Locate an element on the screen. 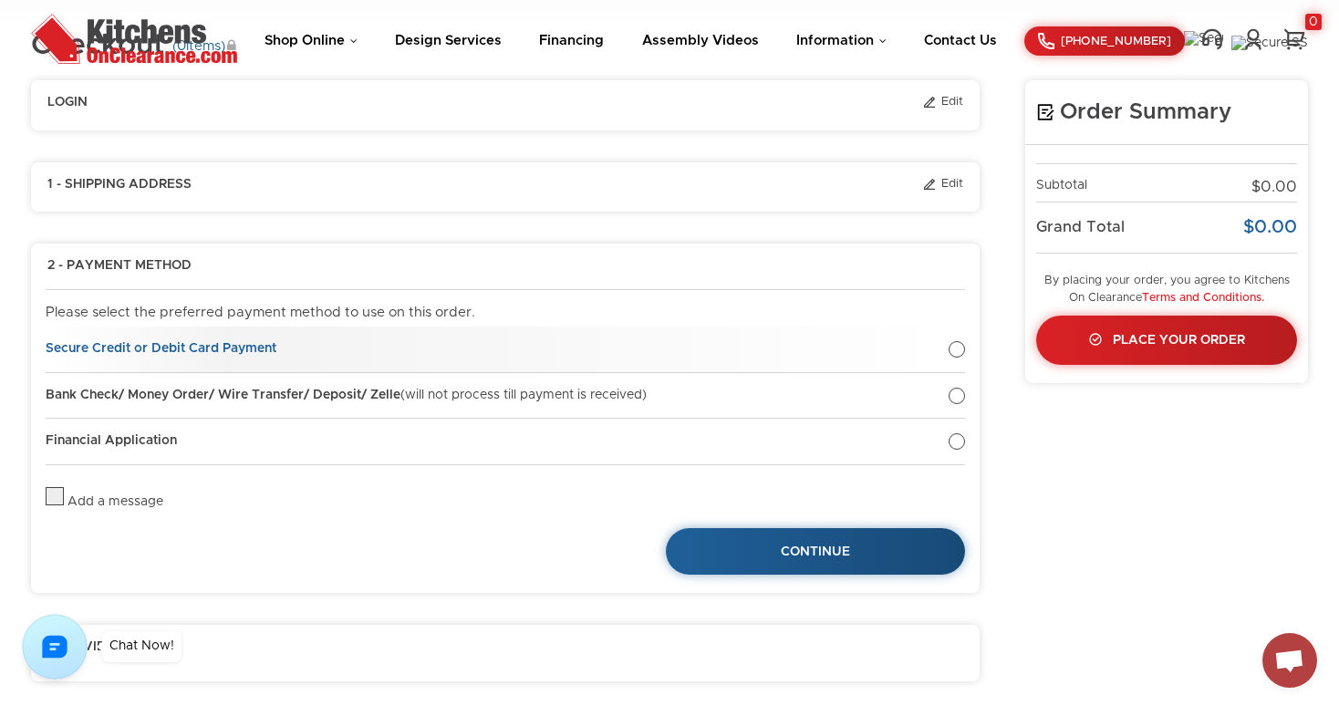 The height and width of the screenshot is (706, 1339). span: Place Your Order is located at coordinates (1179, 340).